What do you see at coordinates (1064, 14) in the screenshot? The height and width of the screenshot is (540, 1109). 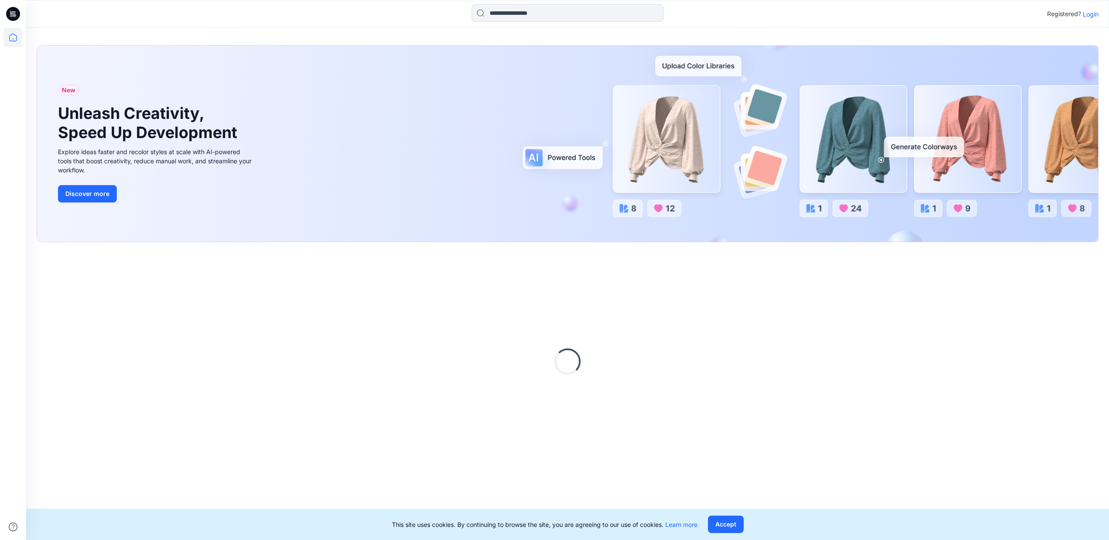 I see `p: Registered?` at bounding box center [1064, 14].